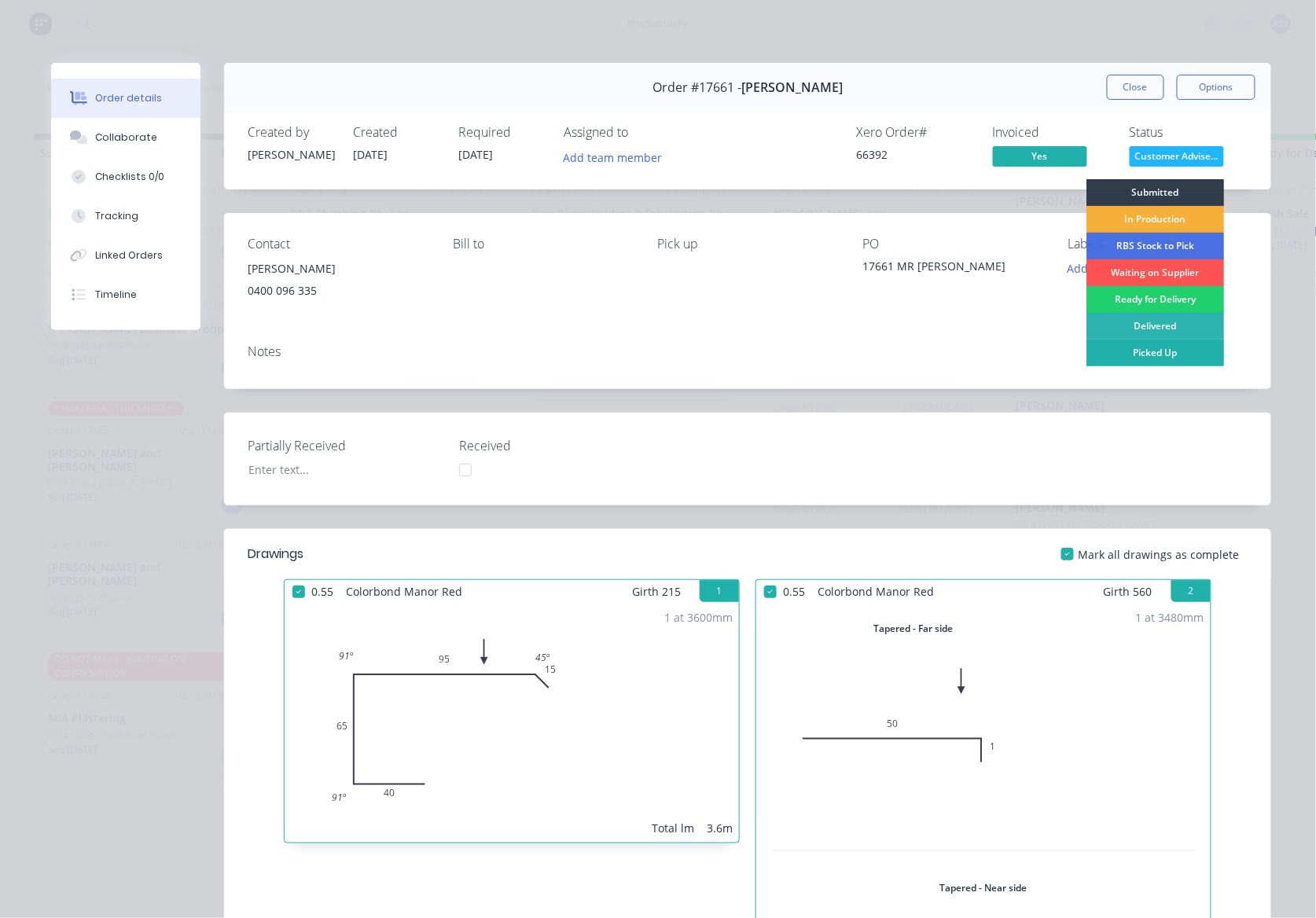  What do you see at coordinates (1154, 273) in the screenshot?
I see `div: Waiting on Supplier` at bounding box center [1154, 273].